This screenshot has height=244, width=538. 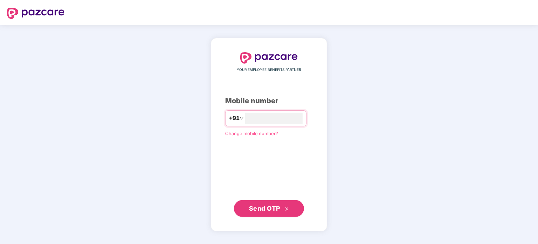 What do you see at coordinates (269, 70) in the screenshot?
I see `span: YOUR EMPLOYEE BENEFITS PARTNER` at bounding box center [269, 70].